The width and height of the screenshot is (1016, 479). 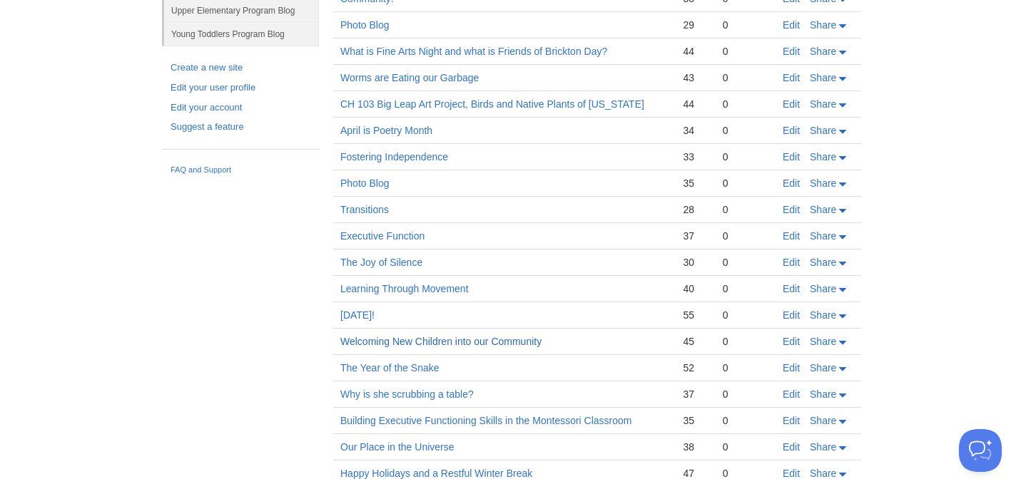 I want to click on a: Young Toddlers Program Blog, so click(x=241, y=34).